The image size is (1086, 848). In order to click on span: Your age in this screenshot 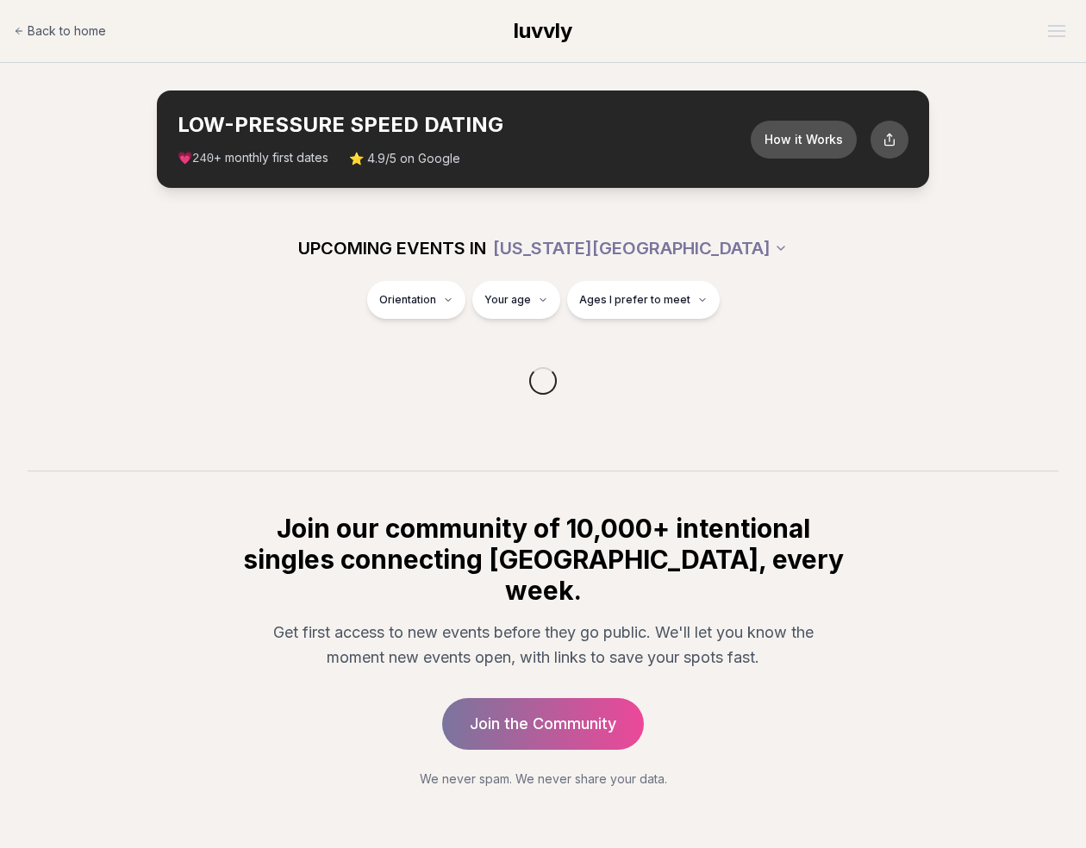, I will do `click(508, 300)`.